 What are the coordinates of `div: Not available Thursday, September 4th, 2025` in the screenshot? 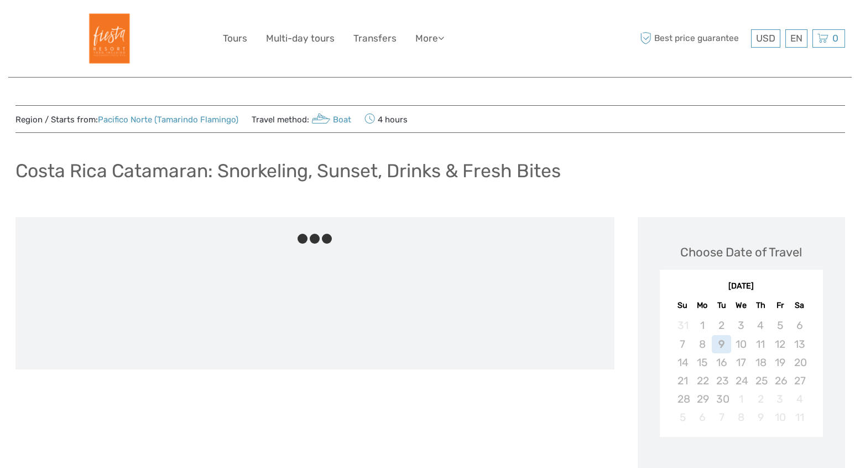 It's located at (761, 325).